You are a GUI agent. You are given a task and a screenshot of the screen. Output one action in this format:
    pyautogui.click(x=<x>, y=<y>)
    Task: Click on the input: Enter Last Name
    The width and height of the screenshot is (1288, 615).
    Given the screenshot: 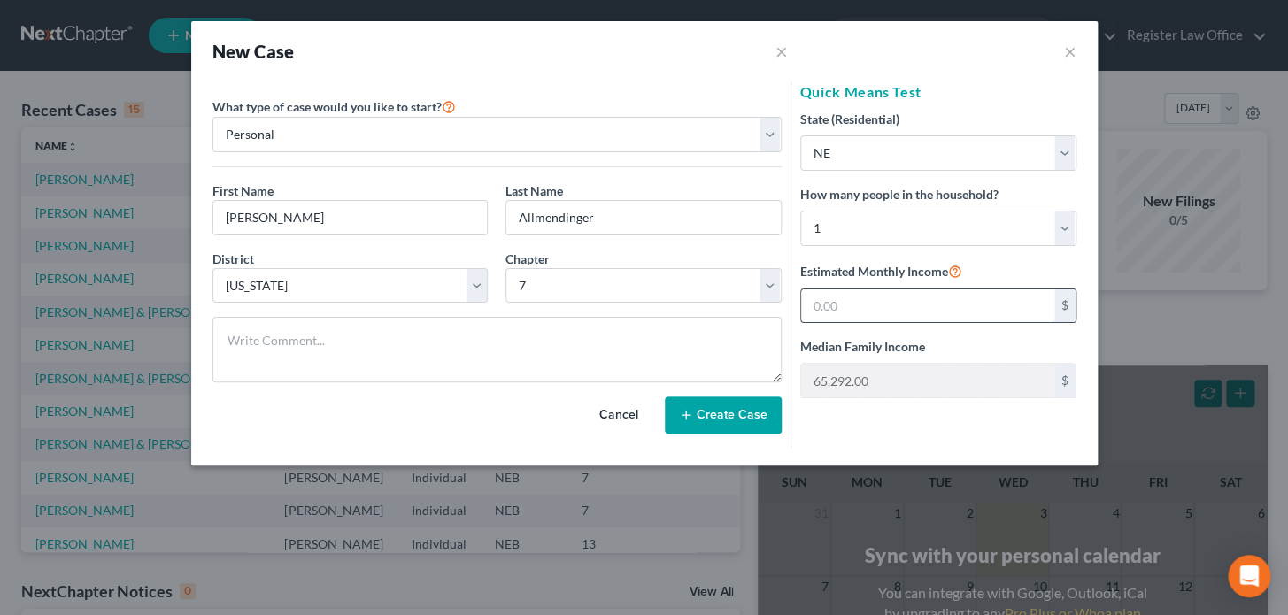 What is the action you would take?
    pyautogui.click(x=644, y=218)
    